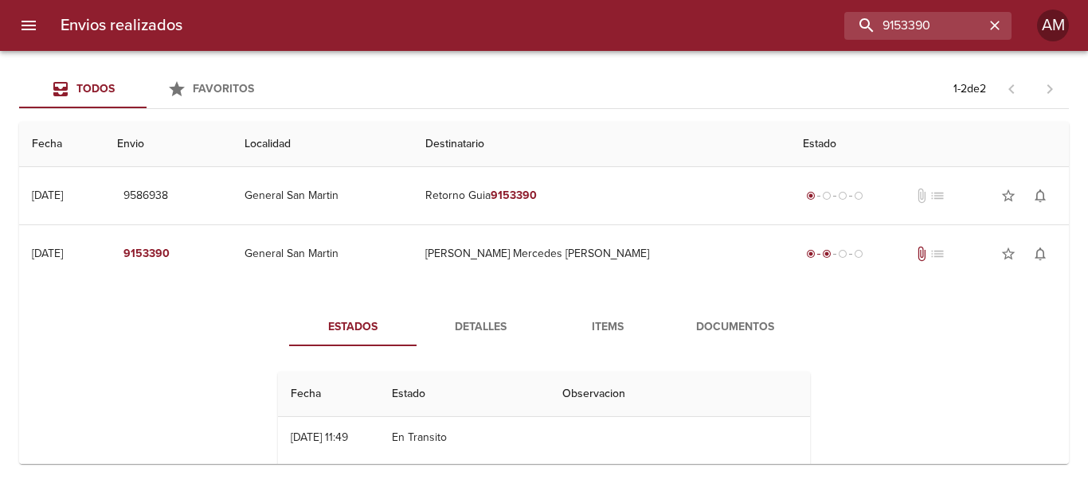  Describe the element at coordinates (146, 196) in the screenshot. I see `span: 9586938` at that location.